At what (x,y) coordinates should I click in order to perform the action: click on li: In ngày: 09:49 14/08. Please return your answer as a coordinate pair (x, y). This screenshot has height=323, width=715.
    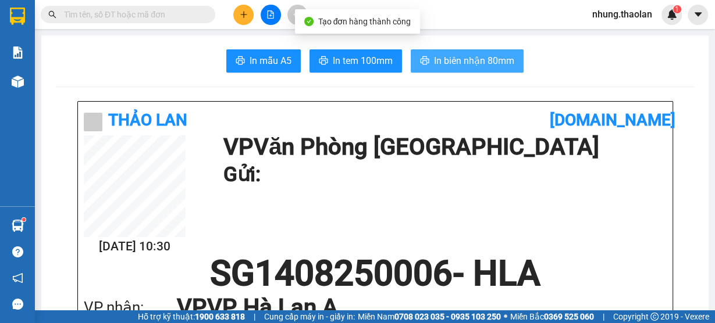
    Looking at the image, I should click on (70, 94).